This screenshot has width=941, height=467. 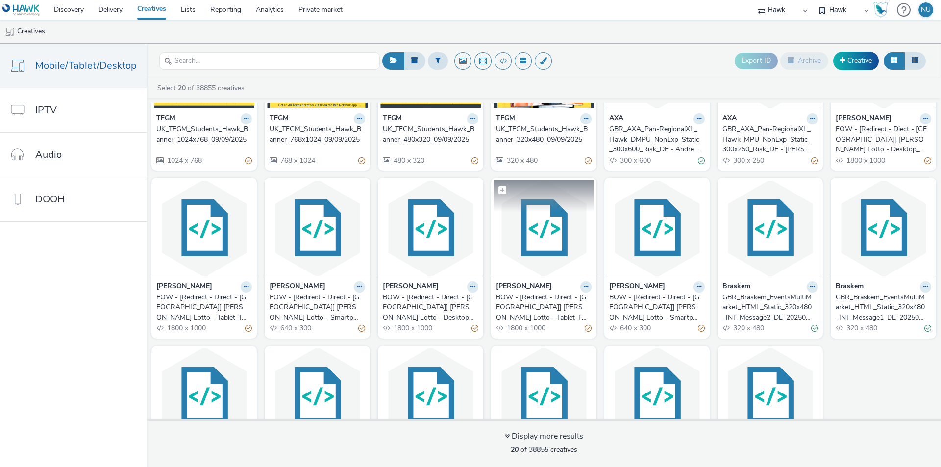 What do you see at coordinates (768, 307) in the screenshot?
I see `div: GBR_Braskem_EventsMultiMarket_HTML_Static_320x480_INT_Message2_DE_20250908` at bounding box center [768, 307].